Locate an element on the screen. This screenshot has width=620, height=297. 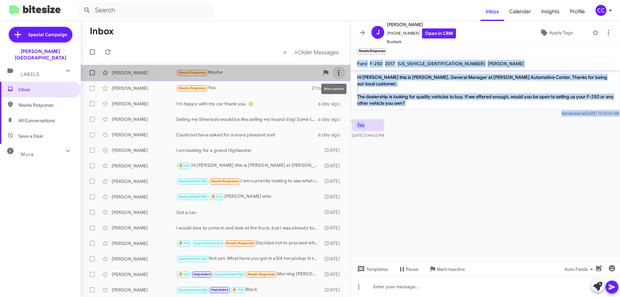
span: Insights is located at coordinates (551, 12).